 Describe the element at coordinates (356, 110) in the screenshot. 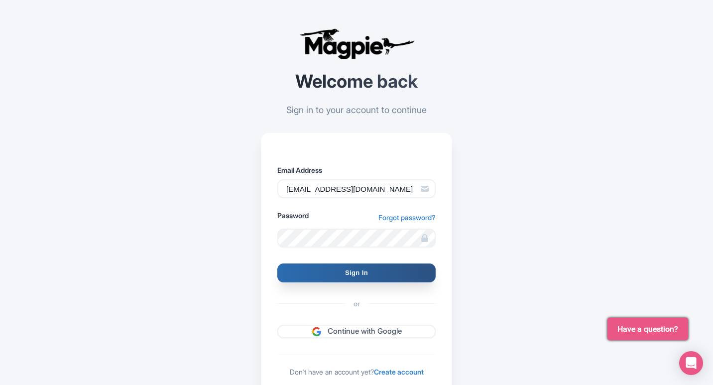

I see `p: Sign in to your account to continue` at that location.